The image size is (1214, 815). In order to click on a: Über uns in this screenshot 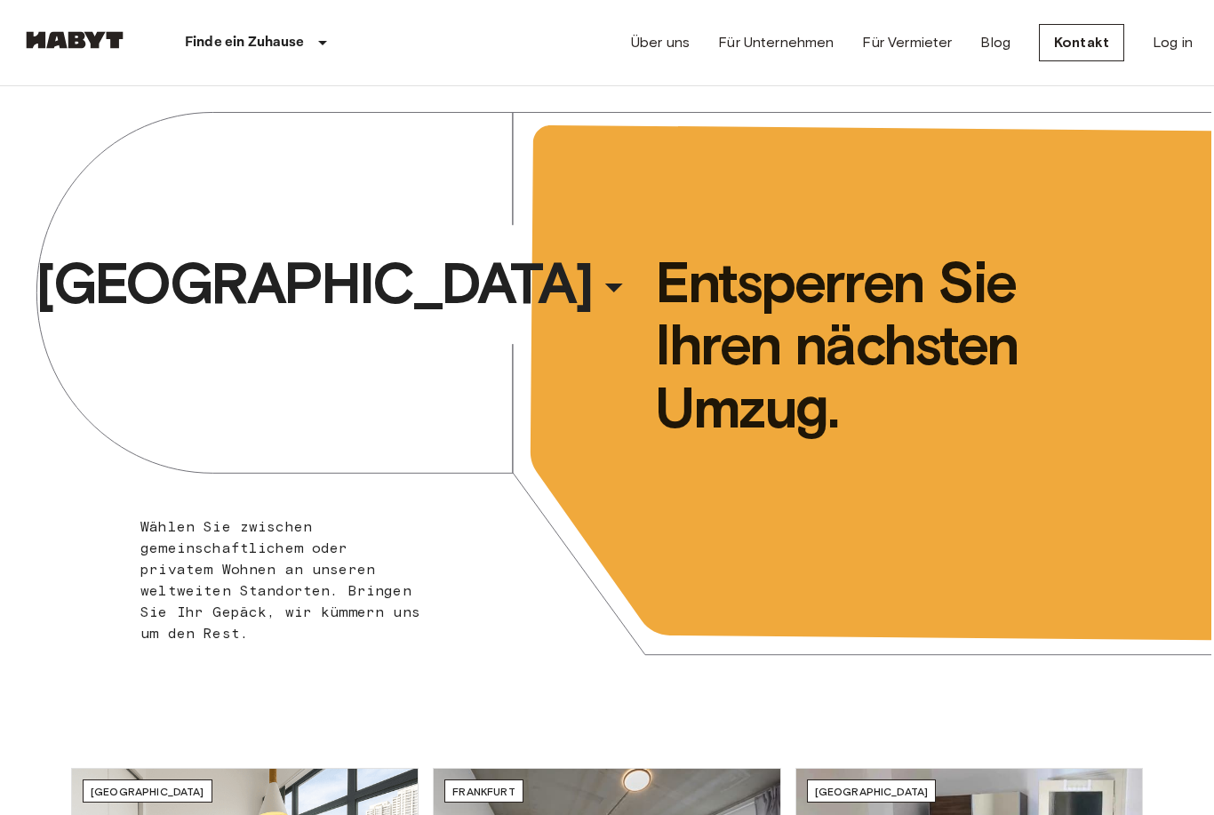, I will do `click(660, 43)`.